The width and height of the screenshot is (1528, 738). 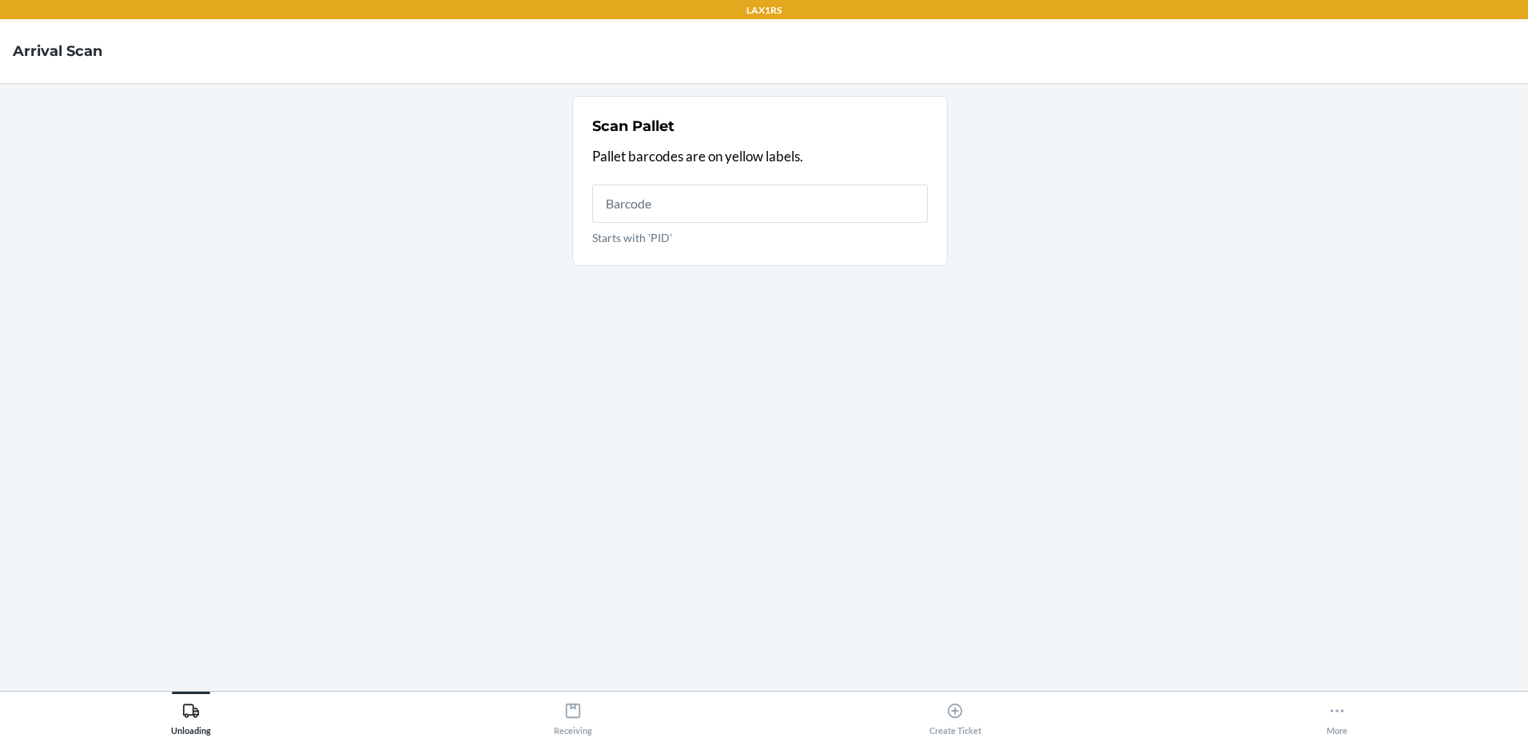 I want to click on div: Unloading, so click(x=191, y=716).